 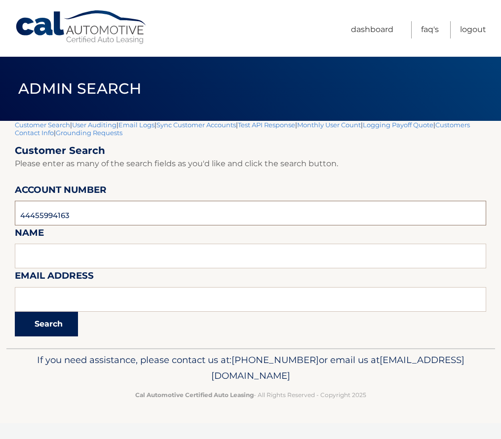 What do you see at coordinates (94, 125) in the screenshot?
I see `a: User Auditing` at bounding box center [94, 125].